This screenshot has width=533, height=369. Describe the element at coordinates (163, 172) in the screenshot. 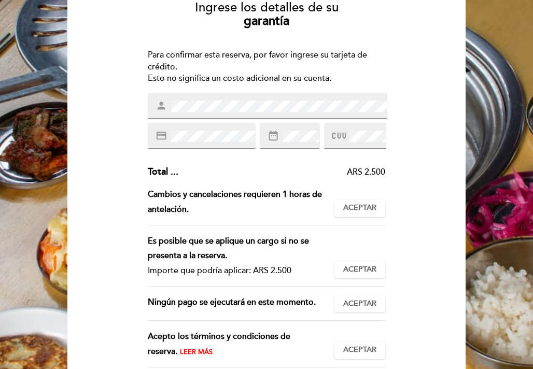

I see `span: Total ...` at that location.